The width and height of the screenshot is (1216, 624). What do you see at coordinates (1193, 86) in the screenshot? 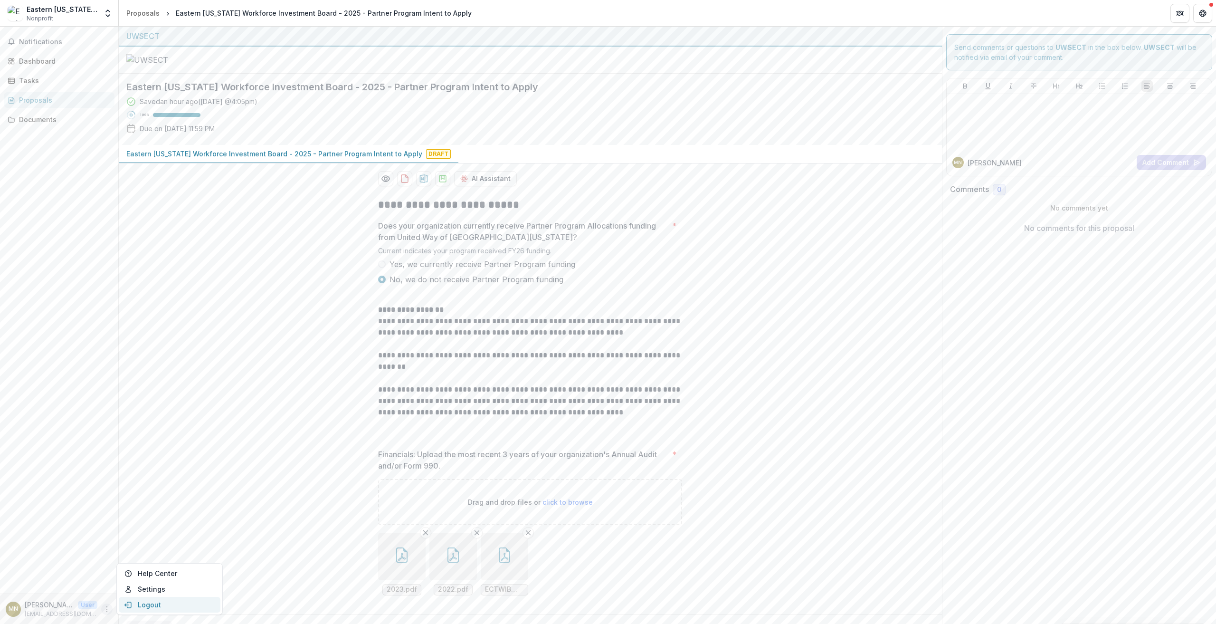
I see `button: Align Right` at bounding box center [1193, 86].